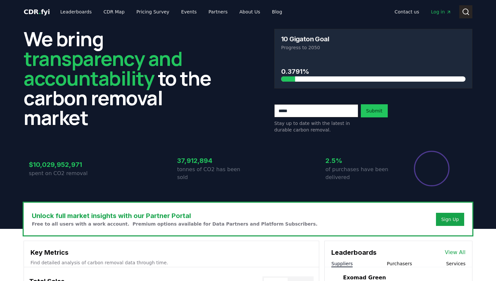 The image size is (496, 281). I want to click on a: CDR.fyi, so click(37, 12).